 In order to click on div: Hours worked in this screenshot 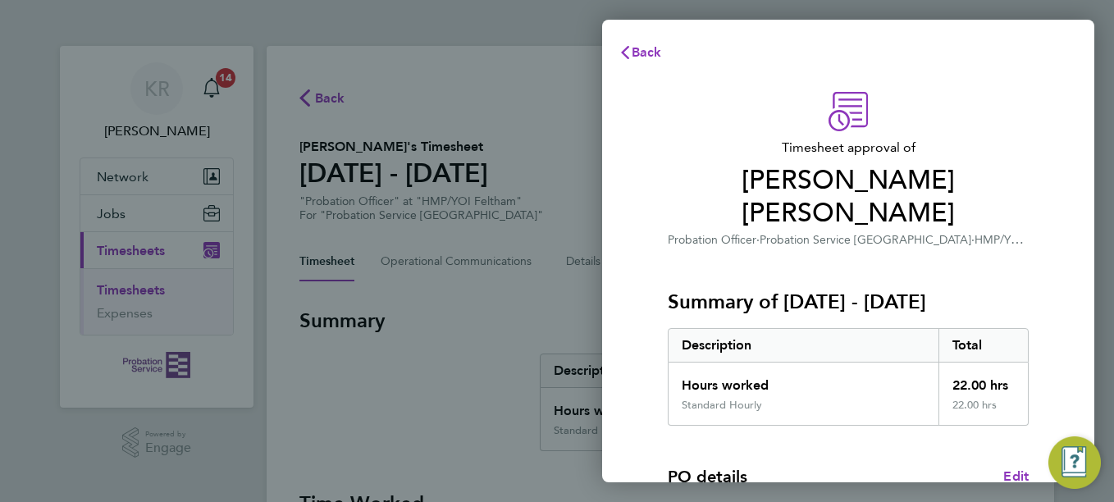, I will do `click(803, 380)`.